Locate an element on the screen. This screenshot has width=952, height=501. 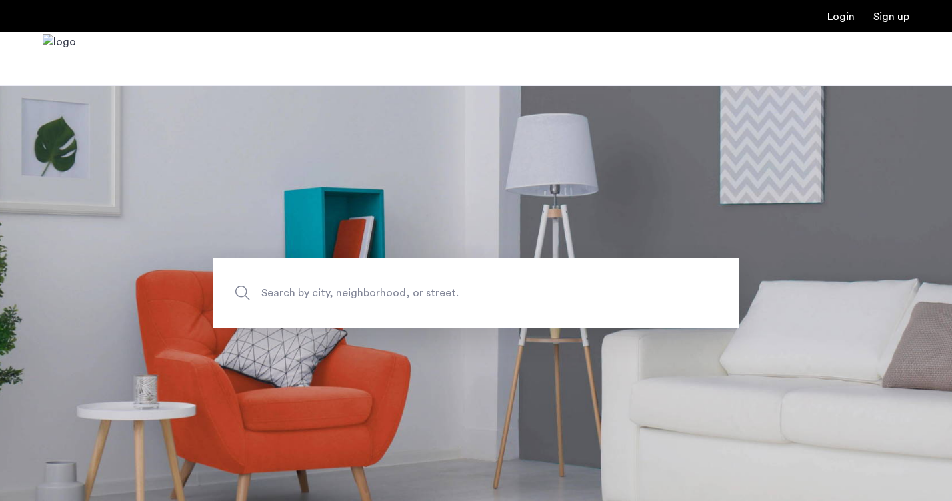
span: Search by city, neighborhood, or street. is located at coordinates (445, 293).